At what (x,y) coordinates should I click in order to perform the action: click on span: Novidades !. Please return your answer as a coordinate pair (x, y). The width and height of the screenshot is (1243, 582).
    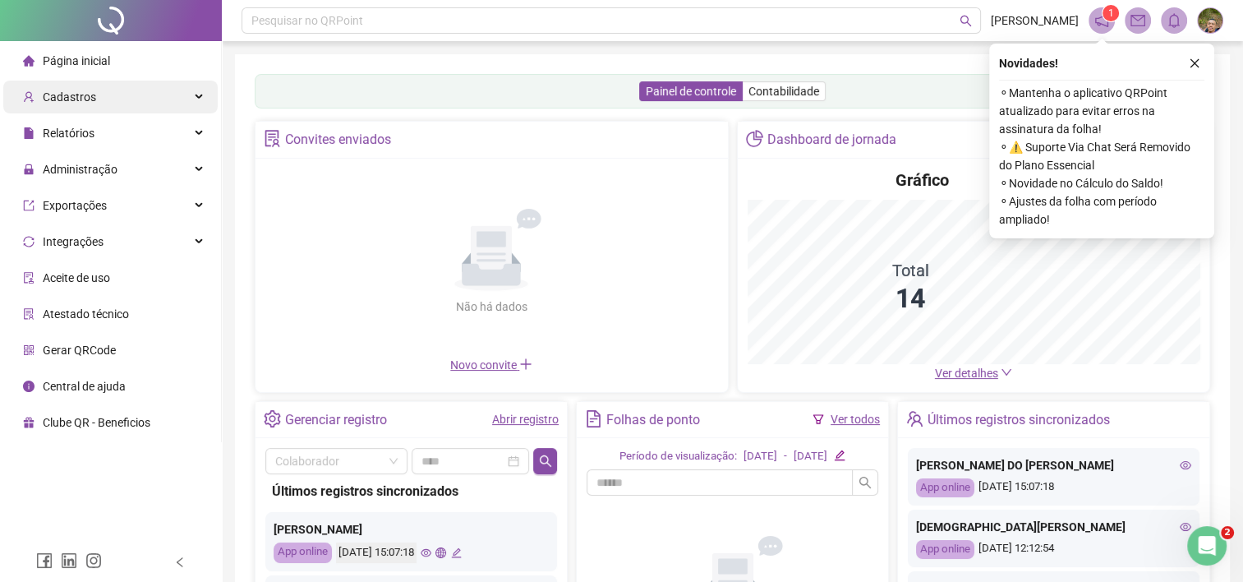
    Looking at the image, I should click on (1028, 63).